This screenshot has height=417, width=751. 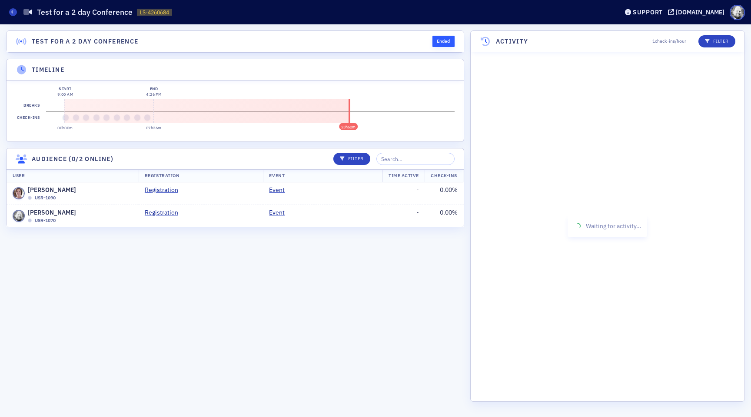 I want to click on th: Registration, so click(x=201, y=176).